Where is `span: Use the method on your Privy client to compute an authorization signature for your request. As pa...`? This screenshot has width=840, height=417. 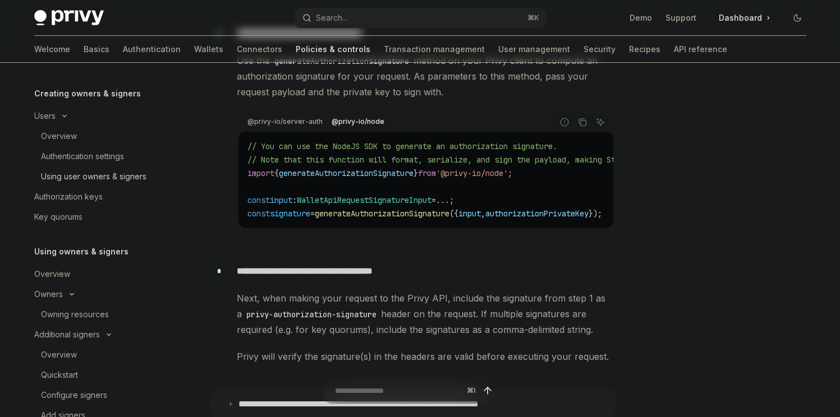 span: Use the method on your Privy client to compute an authorization signature for your request. As pa... is located at coordinates (426, 76).